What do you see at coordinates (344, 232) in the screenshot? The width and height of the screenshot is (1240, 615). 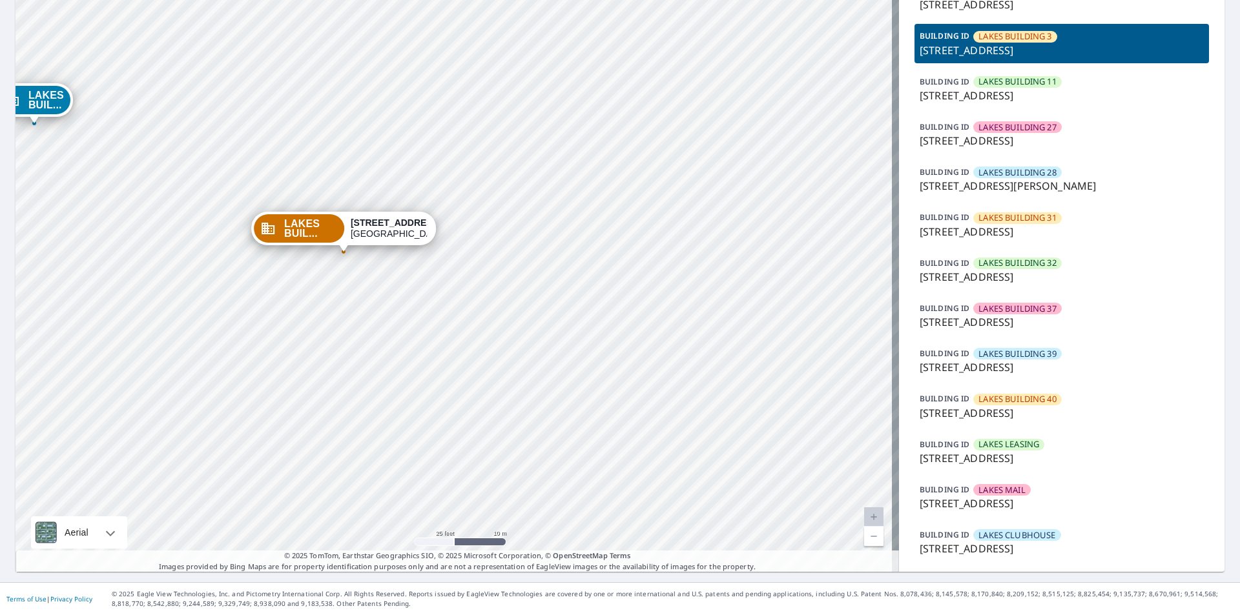 I see `div: Dropped pin, building LAKES BUILDING 3, Commercial property, 8740 Southwestern Blvd Dallas, TX 75206` at bounding box center [344, 232].